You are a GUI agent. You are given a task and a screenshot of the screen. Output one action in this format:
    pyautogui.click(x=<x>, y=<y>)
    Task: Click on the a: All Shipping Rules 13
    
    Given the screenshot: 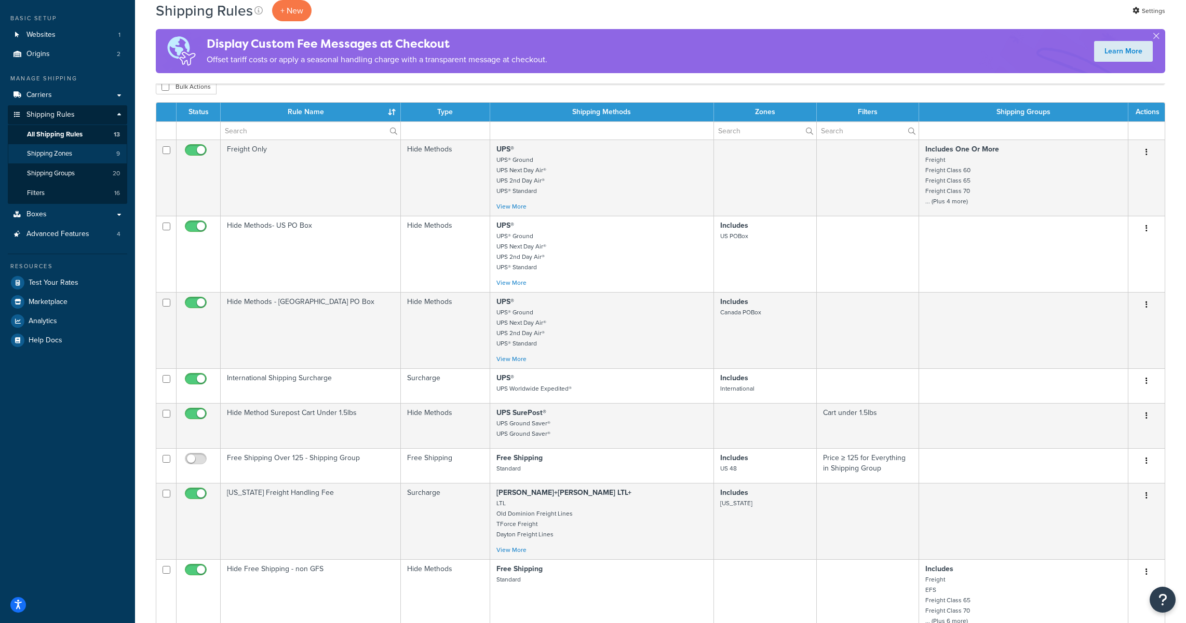 What is the action you would take?
    pyautogui.click(x=67, y=134)
    